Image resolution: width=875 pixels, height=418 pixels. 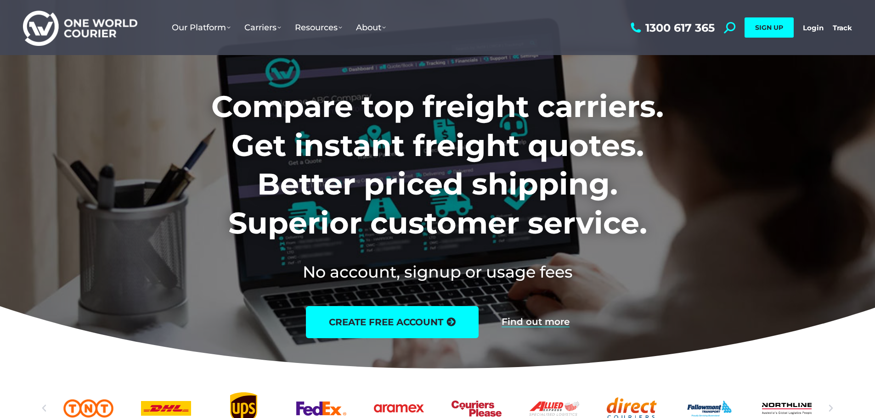 I want to click on a: create free account, so click(x=392, y=322).